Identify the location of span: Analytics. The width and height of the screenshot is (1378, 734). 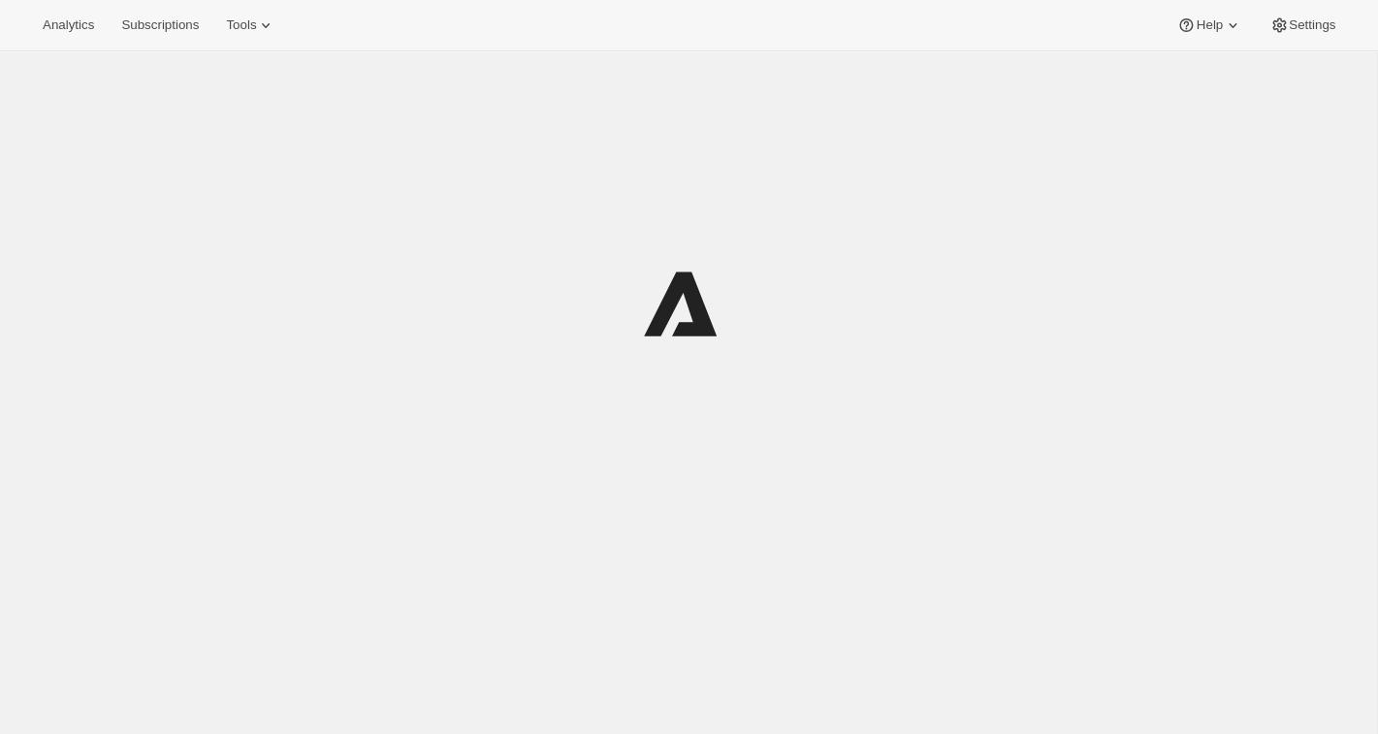
(68, 25).